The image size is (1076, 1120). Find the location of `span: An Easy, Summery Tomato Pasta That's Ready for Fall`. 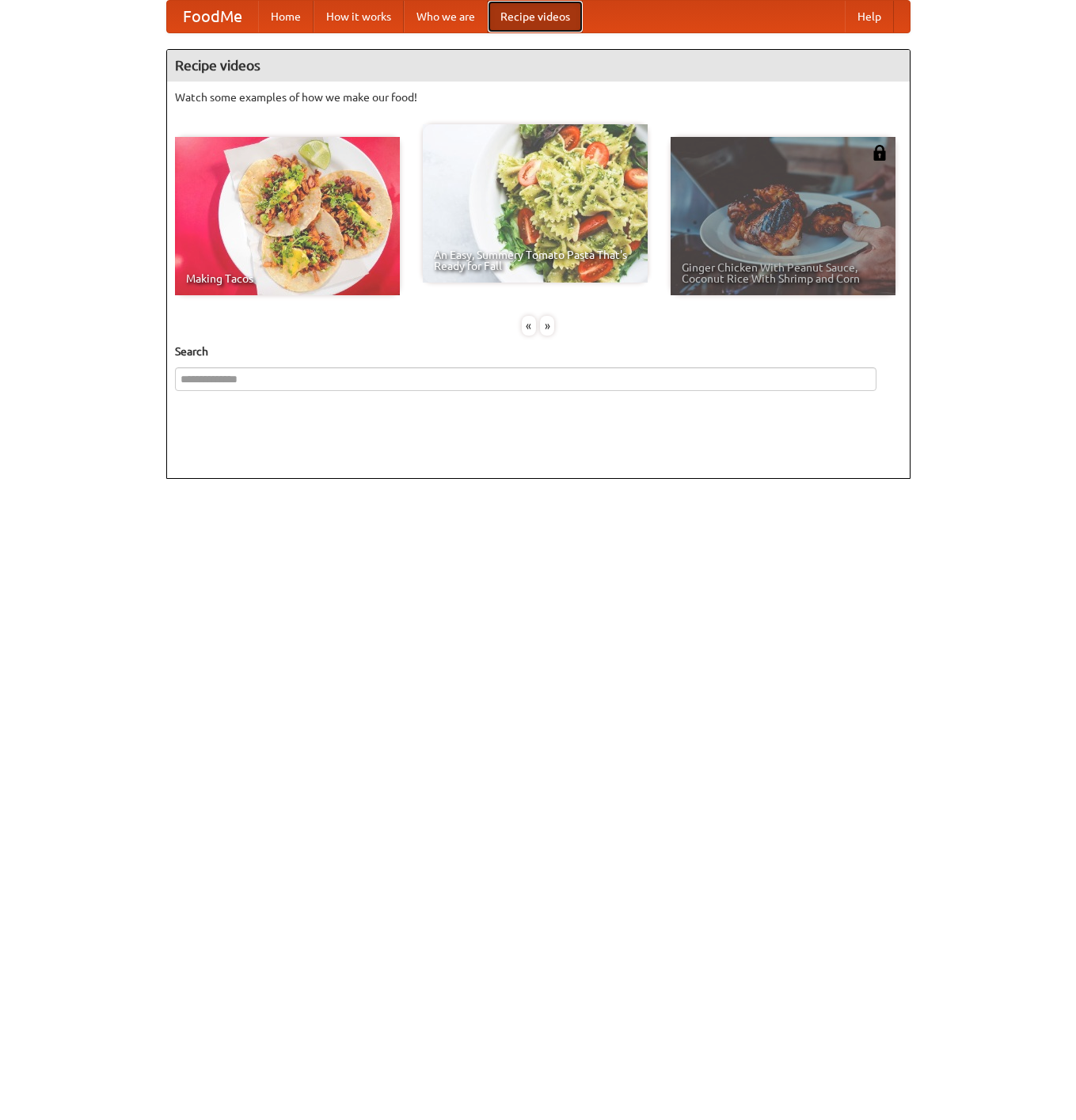

span: An Easy, Summery Tomato Pasta That's Ready for Fall is located at coordinates (535, 260).